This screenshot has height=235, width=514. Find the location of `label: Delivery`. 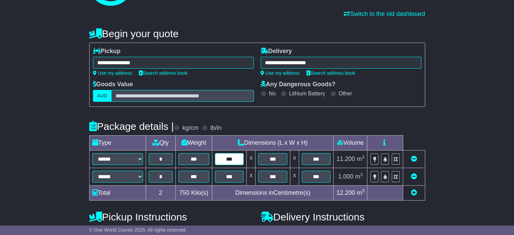

label: Delivery is located at coordinates (276, 51).